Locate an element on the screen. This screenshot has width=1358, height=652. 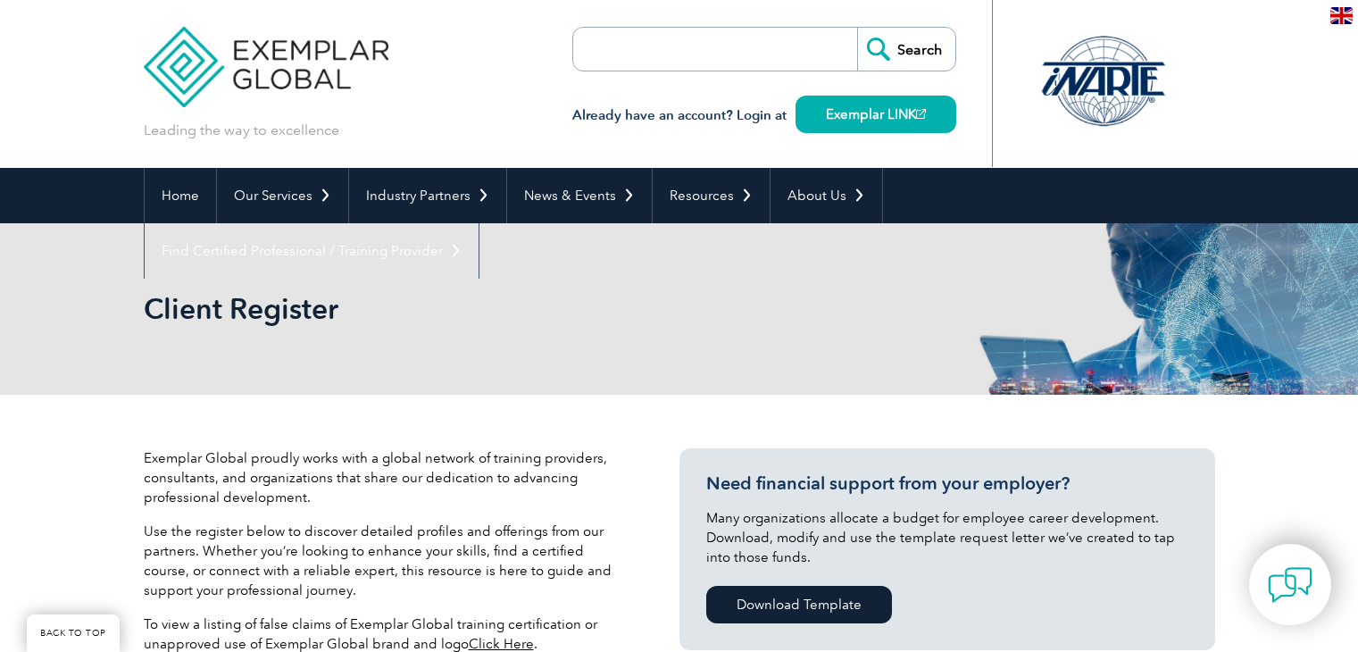
h3: Need financial support from your employer? is located at coordinates (947, 483).